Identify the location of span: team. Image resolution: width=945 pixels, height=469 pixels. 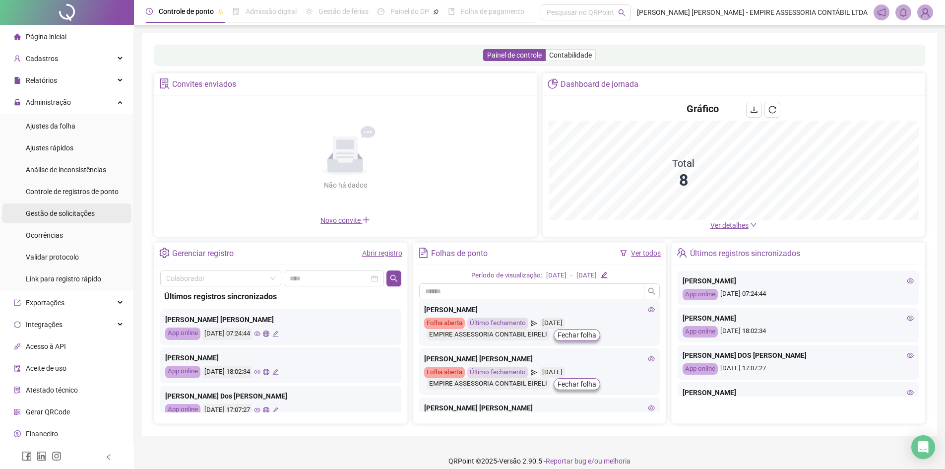
(682, 253).